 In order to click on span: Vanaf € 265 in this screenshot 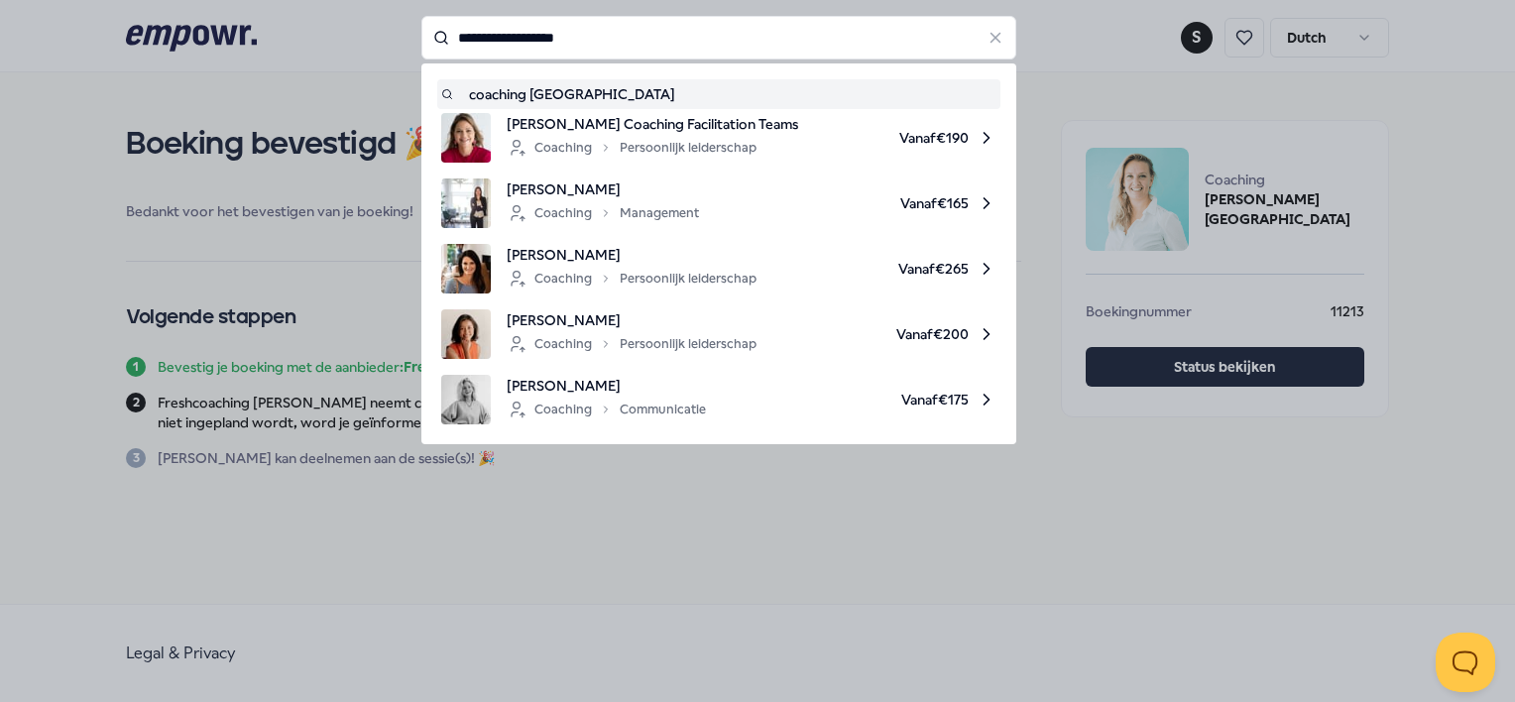, I will do `click(884, 269)`.